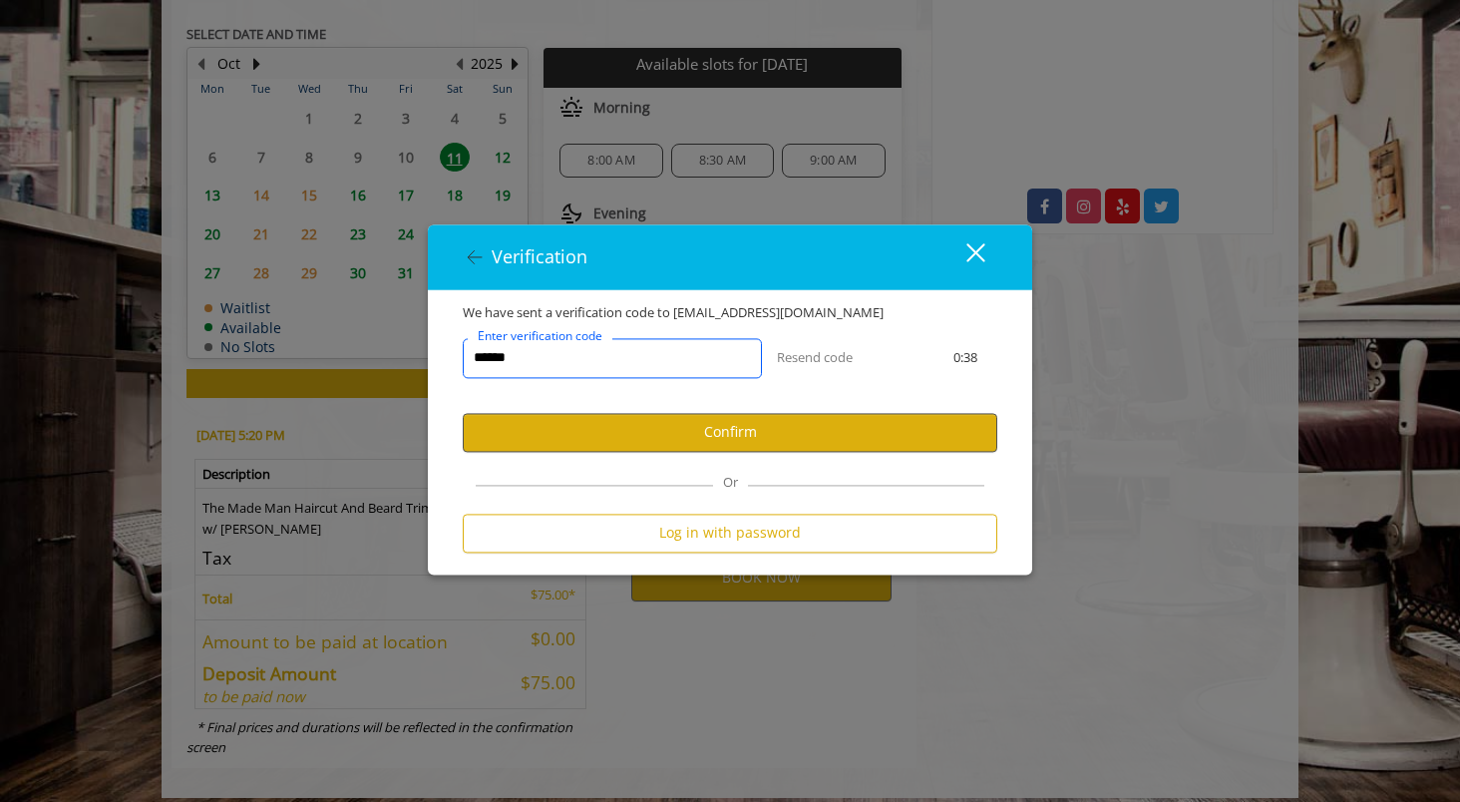 This screenshot has width=1460, height=802. Describe the element at coordinates (612, 358) in the screenshot. I see `input: verificationCodeText` at that location.